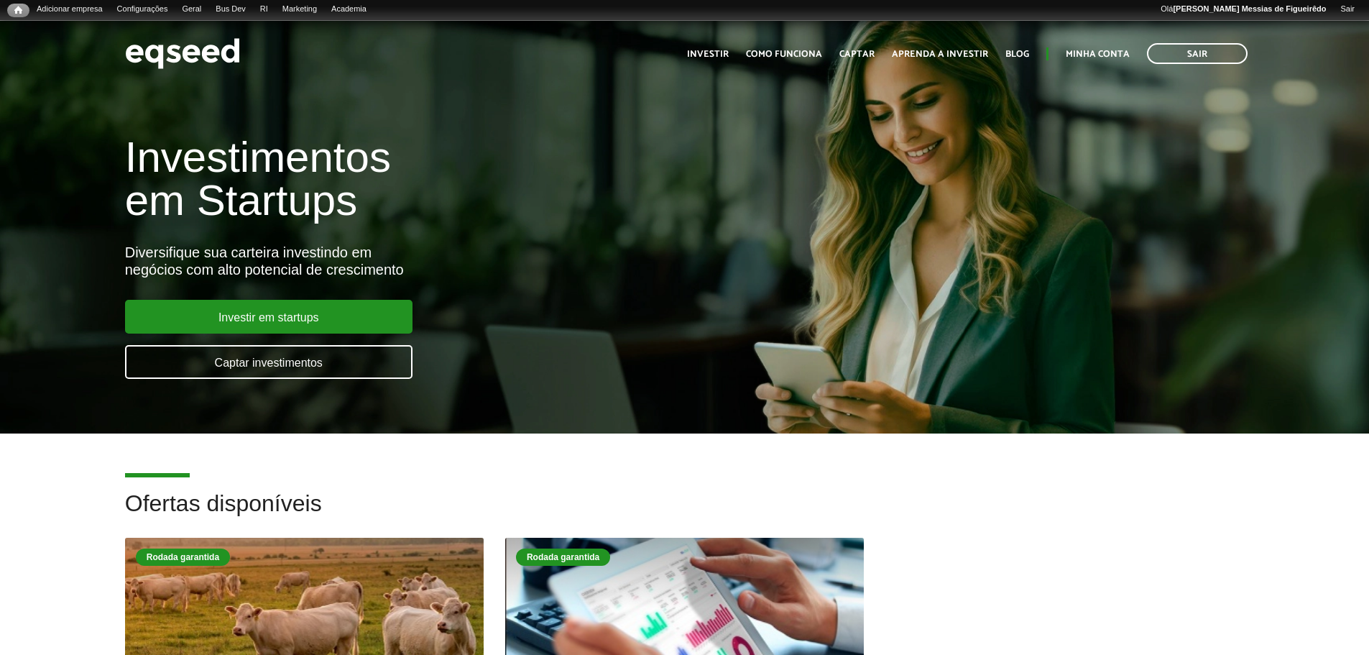  Describe the element at coordinates (269, 316) in the screenshot. I see `a: Investir em startups` at that location.